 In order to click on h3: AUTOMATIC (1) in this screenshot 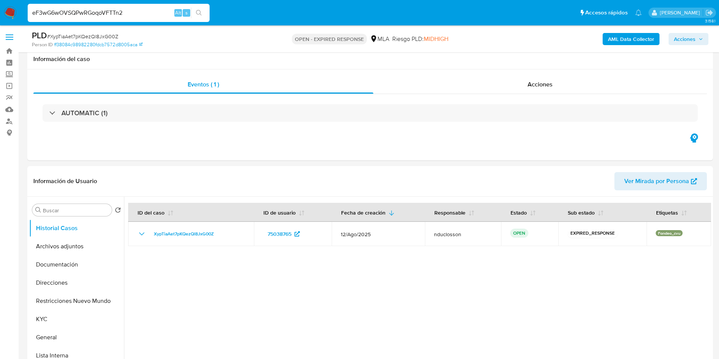, I will do `click(85, 113)`.